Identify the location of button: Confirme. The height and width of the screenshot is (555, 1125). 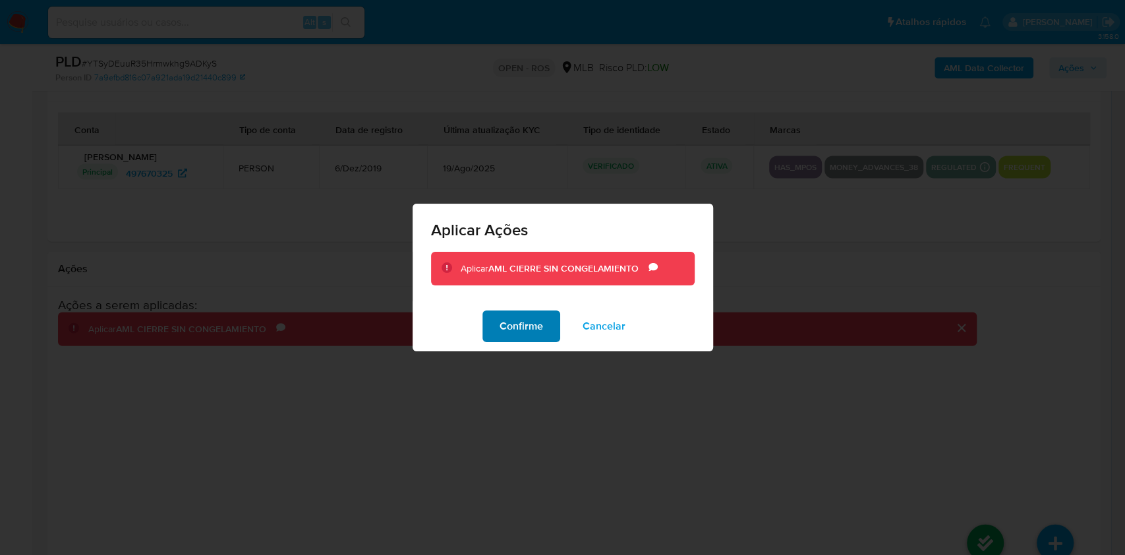
(521, 326).